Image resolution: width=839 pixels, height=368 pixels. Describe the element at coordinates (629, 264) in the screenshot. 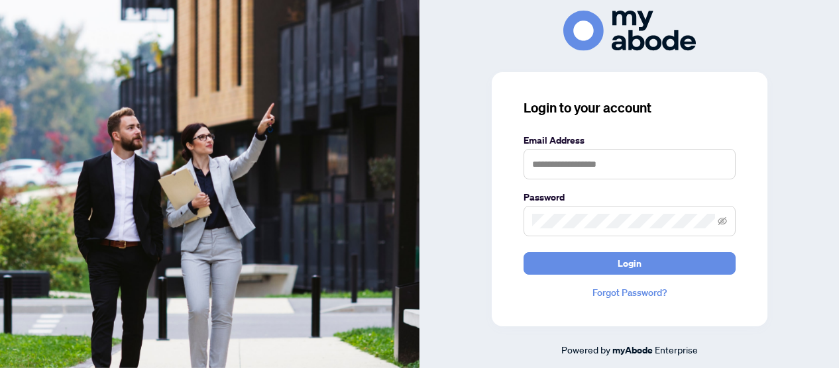

I see `span: Login` at that location.